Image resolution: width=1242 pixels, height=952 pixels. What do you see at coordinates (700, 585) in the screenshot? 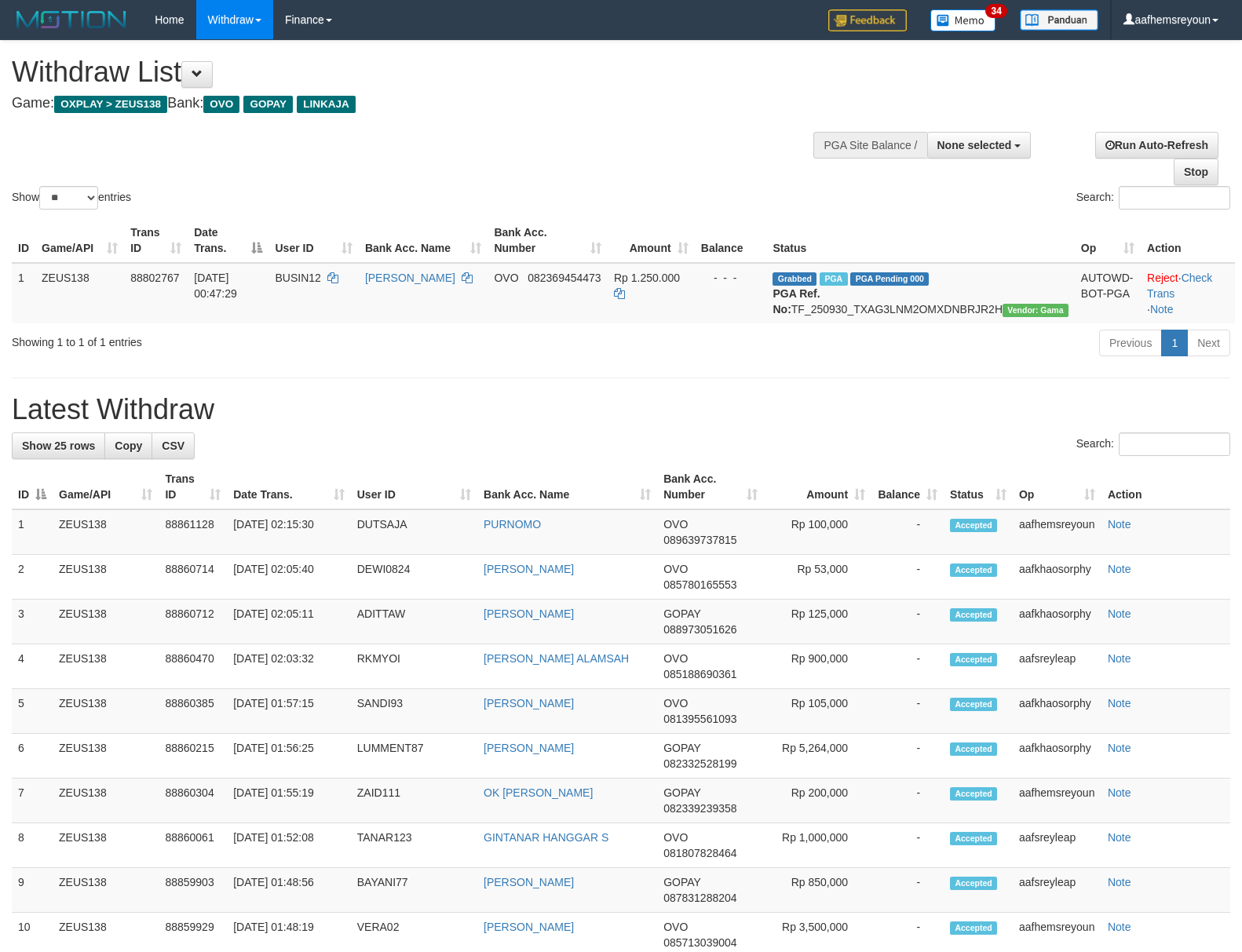
I see `span: Copy 085780165553 to clipboard` at bounding box center [700, 585].